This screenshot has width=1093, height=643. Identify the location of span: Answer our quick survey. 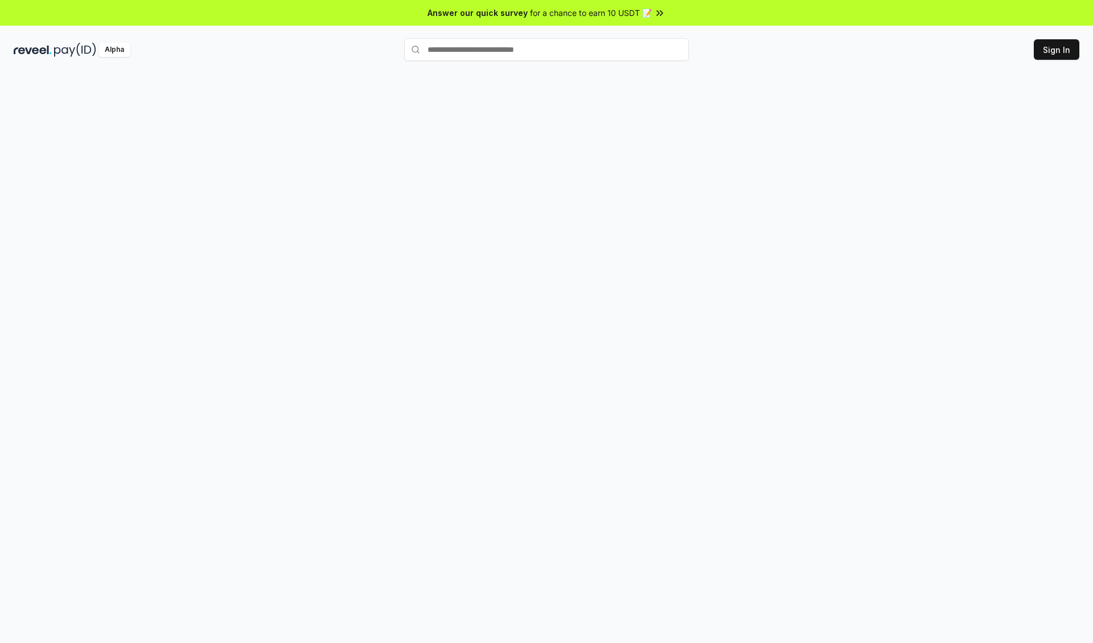
(478, 13).